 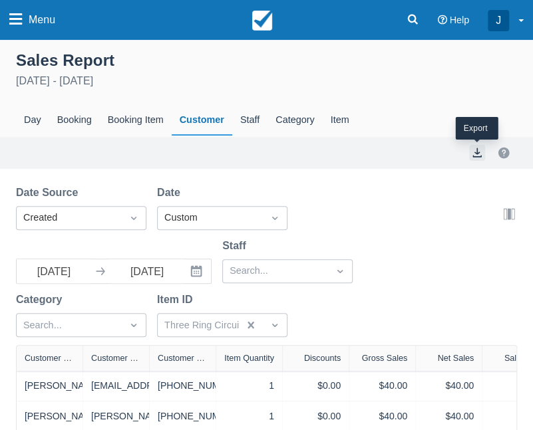 I want to click on label: Date Source, so click(x=49, y=193).